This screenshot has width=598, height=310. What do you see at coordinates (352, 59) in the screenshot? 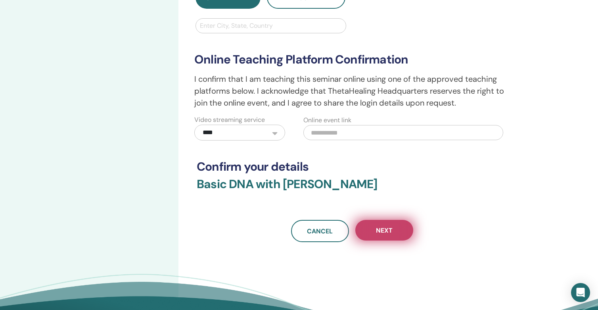
I see `h3: Online Teaching Platform Confirmation` at bounding box center [352, 59].